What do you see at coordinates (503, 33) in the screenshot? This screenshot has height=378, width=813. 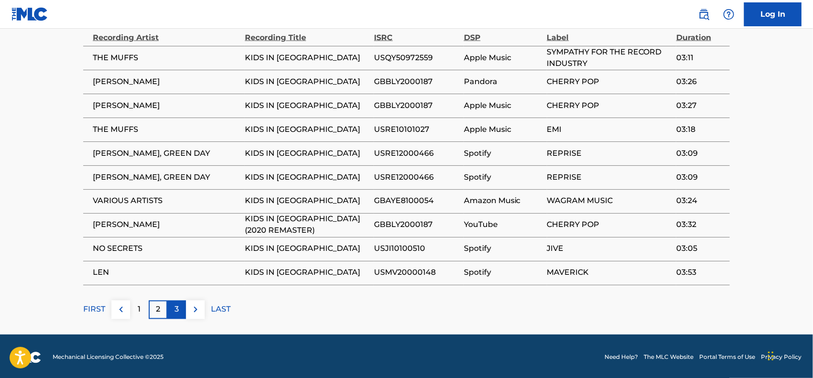 I see `div: DSP` at bounding box center [503, 33].